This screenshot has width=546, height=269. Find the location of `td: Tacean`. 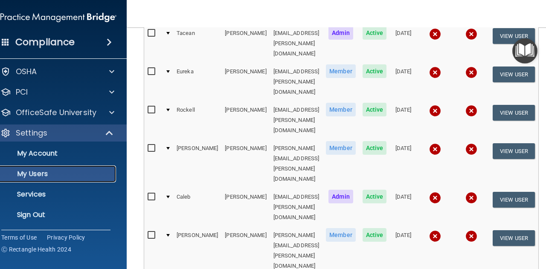

td: Tacean is located at coordinates (197, 44).